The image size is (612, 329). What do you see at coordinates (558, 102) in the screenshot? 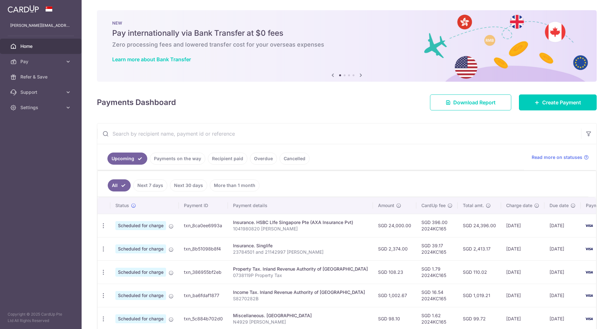
I see `a: Create Payment` at bounding box center [558, 102].